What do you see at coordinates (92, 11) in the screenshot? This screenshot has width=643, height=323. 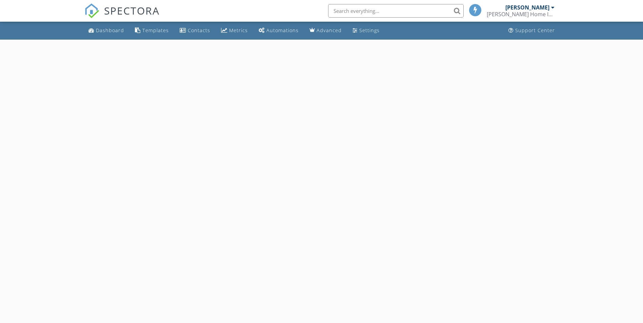 I see `img: The Best Home Inspection Software - Spectora` at bounding box center [92, 11].